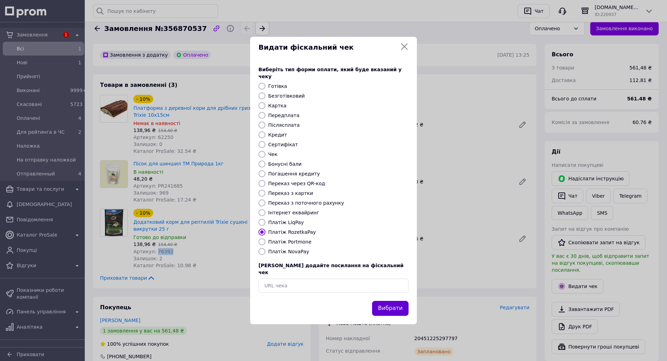 This screenshot has height=361, width=667. What do you see at coordinates (292, 232) in the screenshot?
I see `label: Платіж RozetkaPay` at bounding box center [292, 232].